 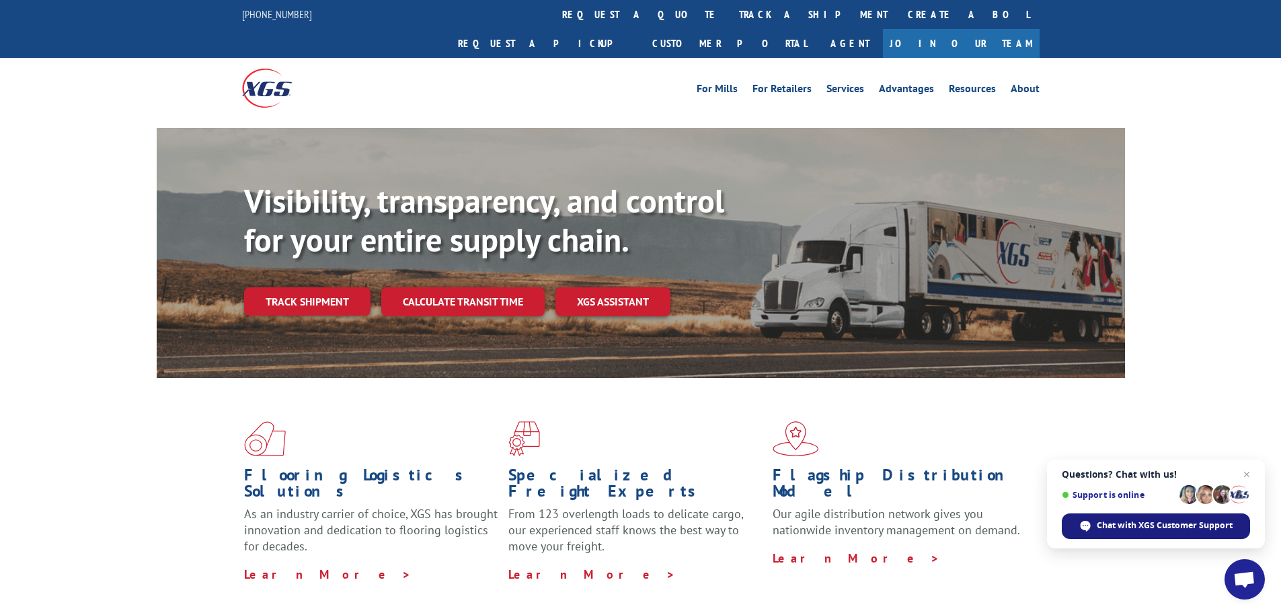 What do you see at coordinates (1119, 494) in the screenshot?
I see `span: Support is online` at bounding box center [1119, 494].